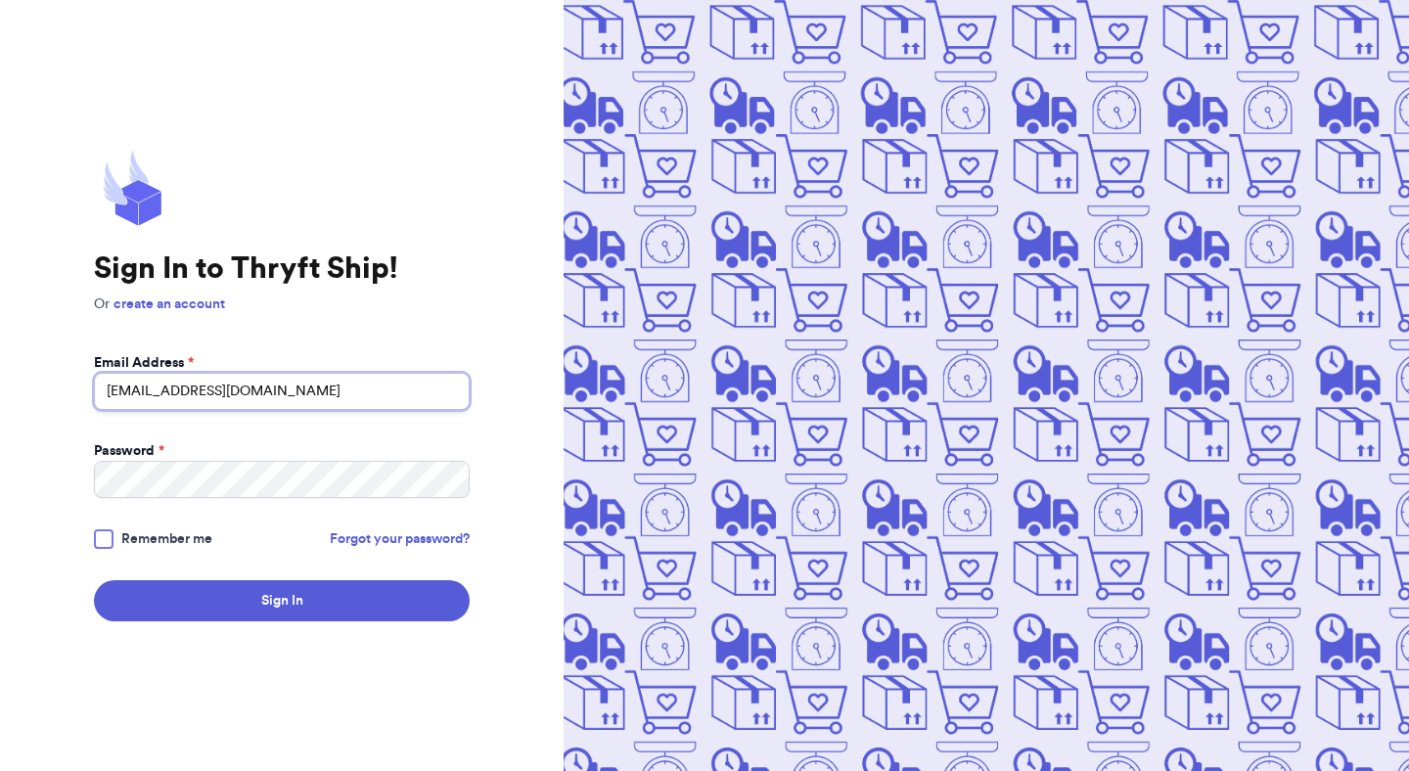  Describe the element at coordinates (144, 363) in the screenshot. I see `label: Email Address` at that location.